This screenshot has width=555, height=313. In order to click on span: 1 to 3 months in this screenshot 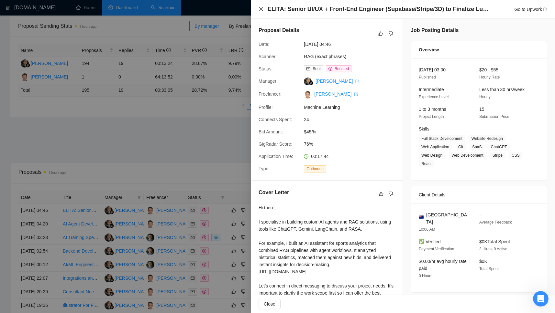, I will do `click(432, 109)`.